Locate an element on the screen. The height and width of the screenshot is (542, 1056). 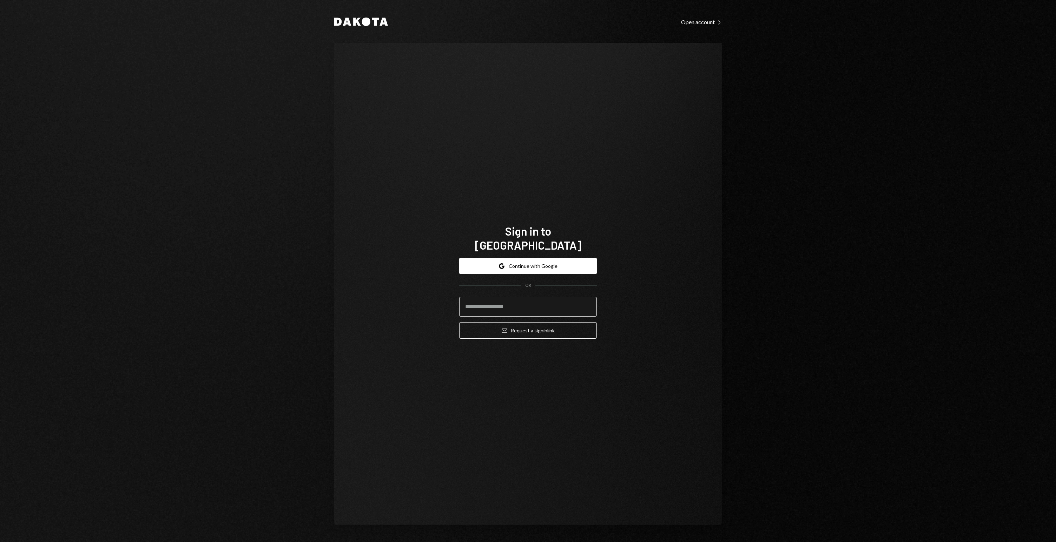
a: Open account is located at coordinates (701, 22).